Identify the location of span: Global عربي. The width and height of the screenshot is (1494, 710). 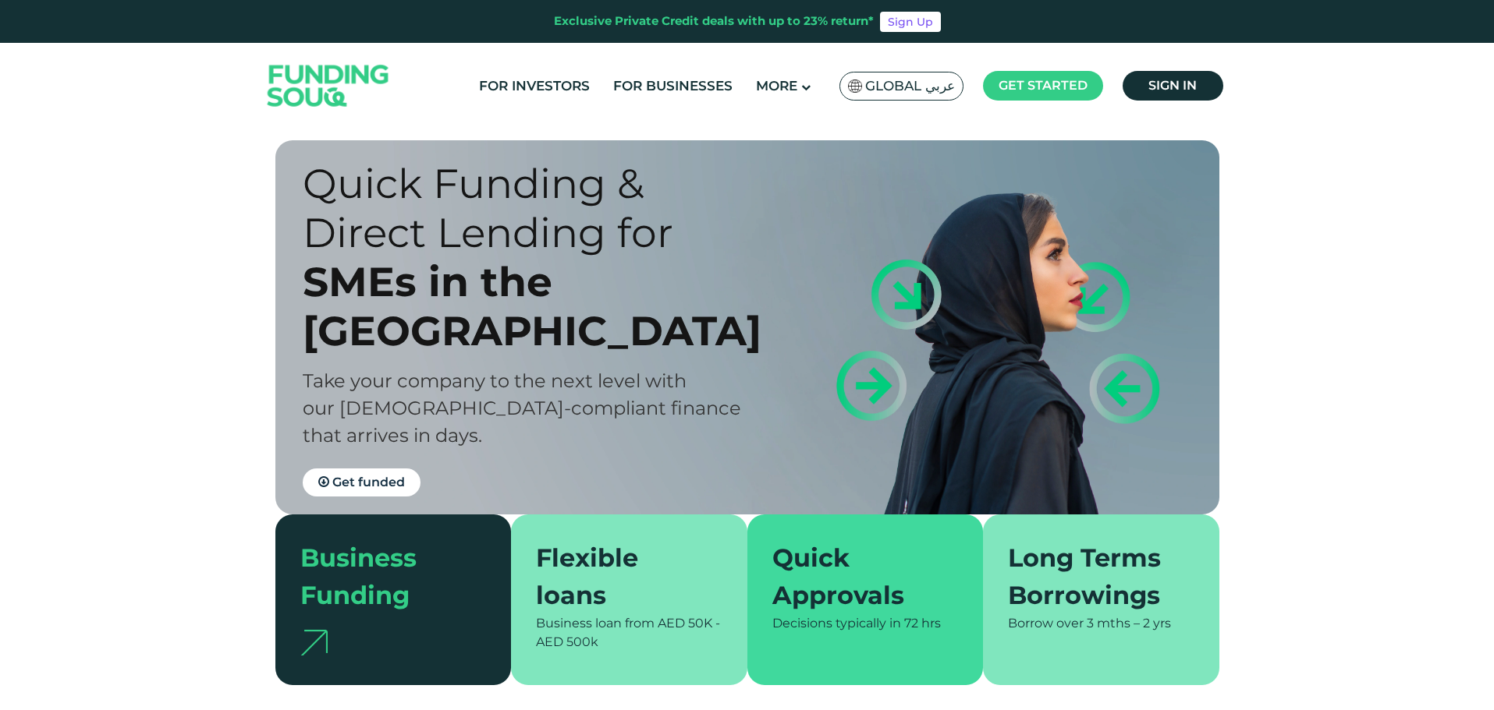
(909, 86).